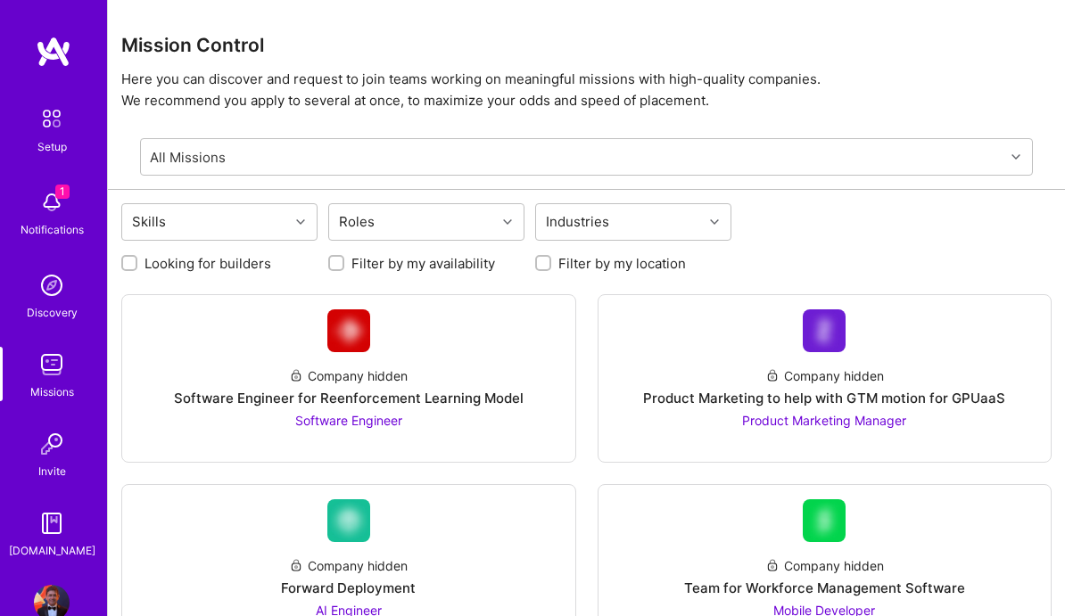 Image resolution: width=1065 pixels, height=616 pixels. Describe the element at coordinates (52, 471) in the screenshot. I see `div: Invite` at that location.